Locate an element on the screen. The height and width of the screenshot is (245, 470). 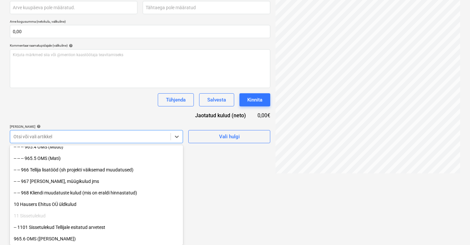
div: Chat Widget is located at coordinates (453, 229).